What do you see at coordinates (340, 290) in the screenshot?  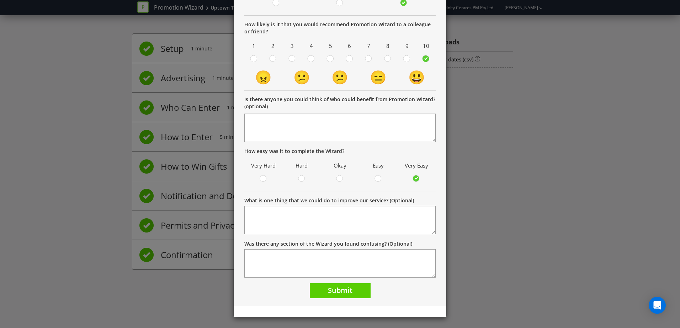 I see `span: Submit` at bounding box center [340, 290].